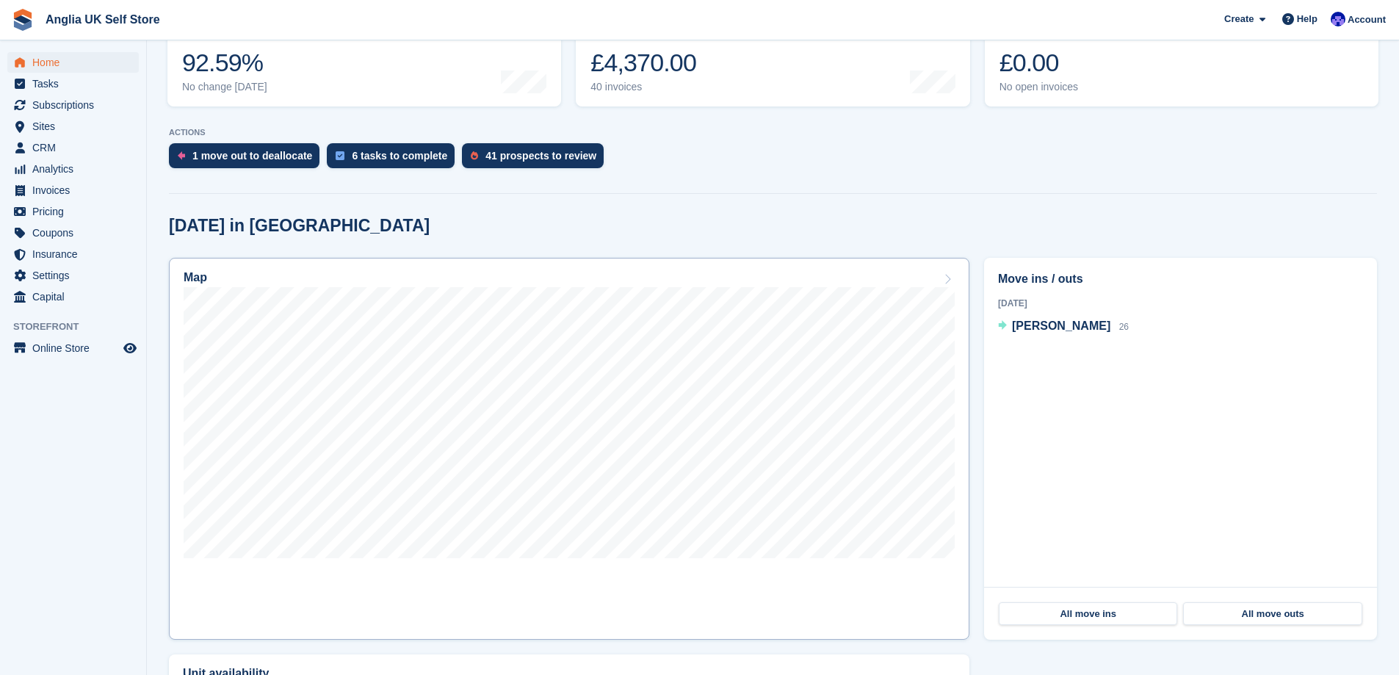 This screenshot has width=1399, height=675. I want to click on span: Insurance, so click(76, 254).